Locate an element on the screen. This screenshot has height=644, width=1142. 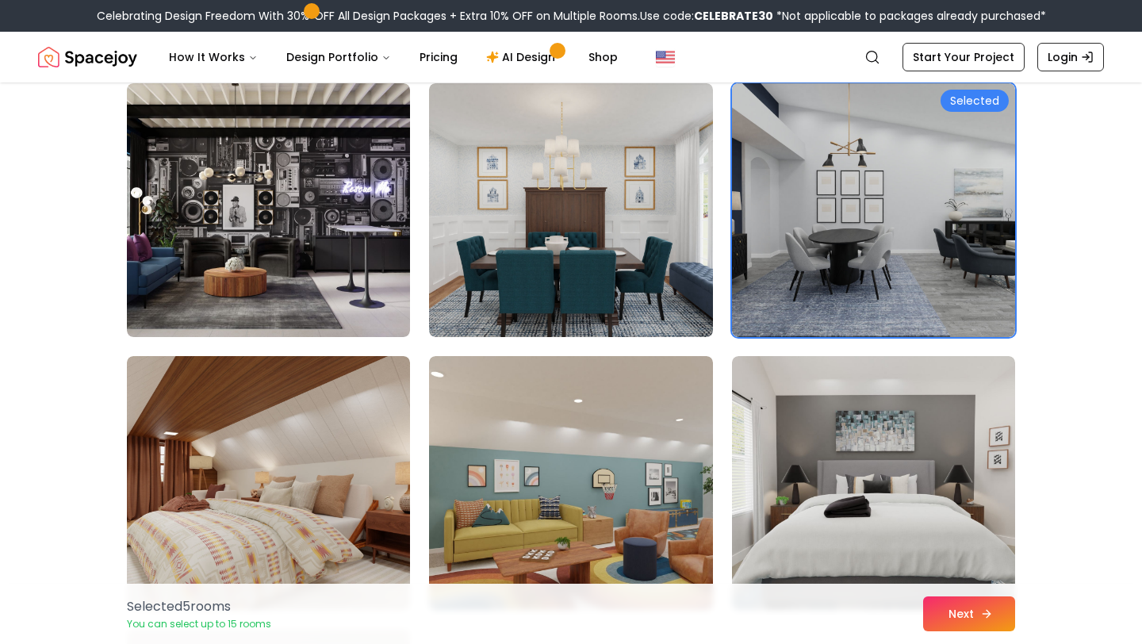
b: CELEBRATE30 is located at coordinates (733, 16).